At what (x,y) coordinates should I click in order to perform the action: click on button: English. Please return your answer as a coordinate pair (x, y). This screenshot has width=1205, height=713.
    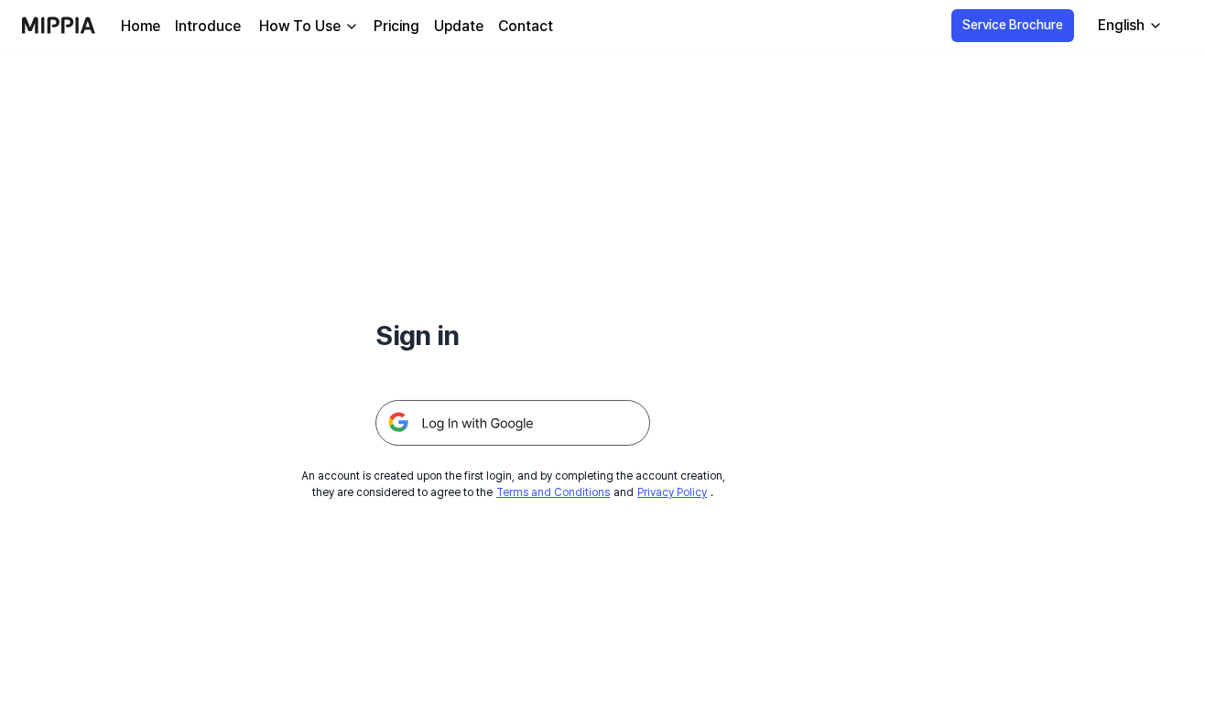
    Looking at the image, I should click on (1128, 26).